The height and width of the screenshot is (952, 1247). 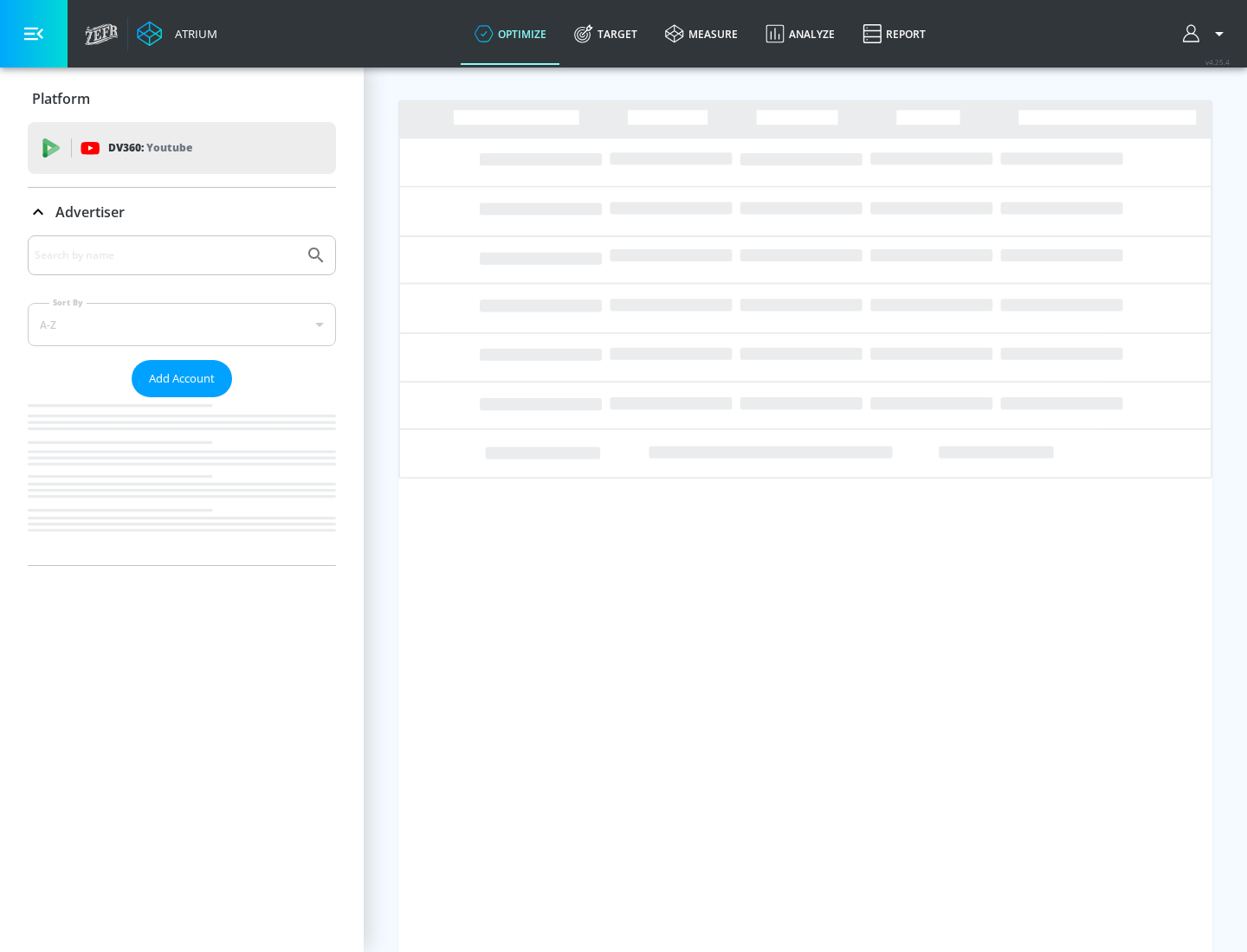 I want to click on a: Report, so click(x=893, y=34).